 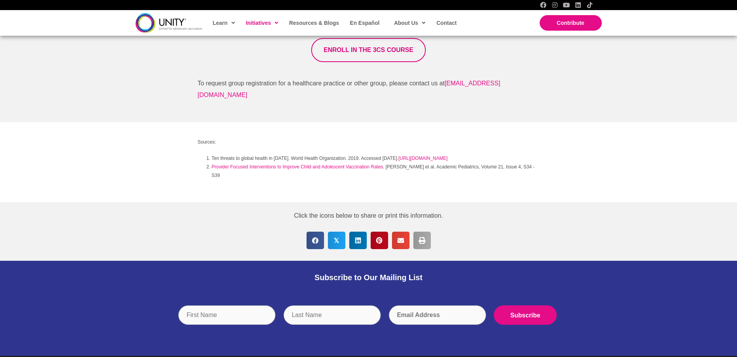 What do you see at coordinates (409, 23) in the screenshot?
I see `a: About Us` at bounding box center [409, 23].